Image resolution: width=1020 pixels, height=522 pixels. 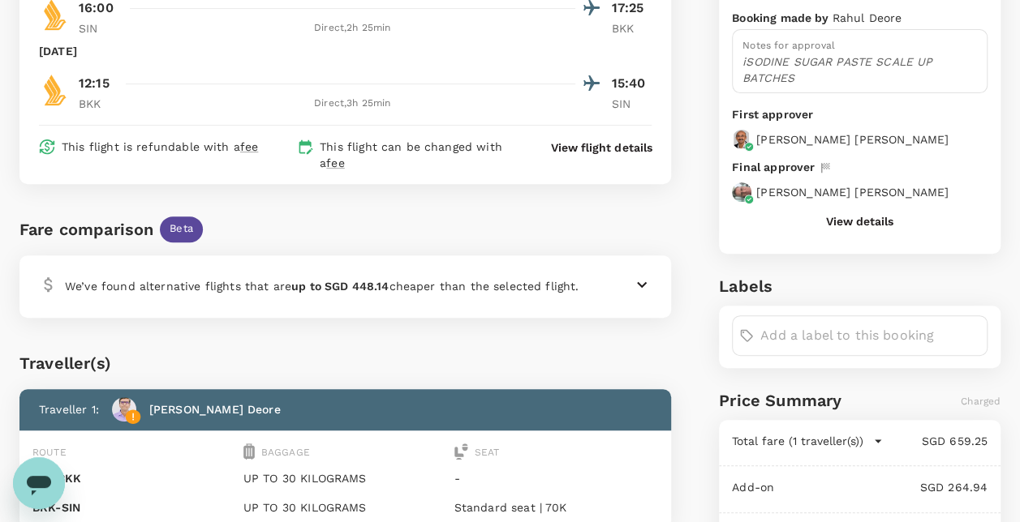 What do you see at coordinates (352, 104) in the screenshot?
I see `div: Direct , 3h 25min` at bounding box center [352, 104].